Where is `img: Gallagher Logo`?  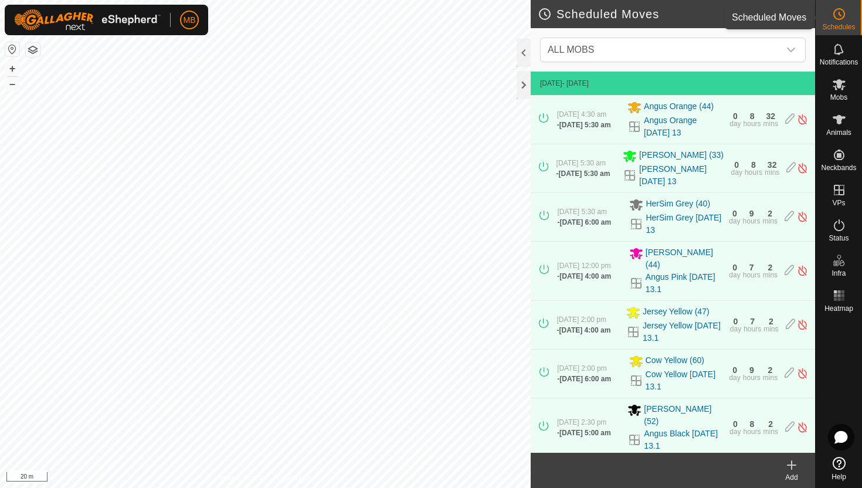 img: Gallagher Logo is located at coordinates (87, 20).